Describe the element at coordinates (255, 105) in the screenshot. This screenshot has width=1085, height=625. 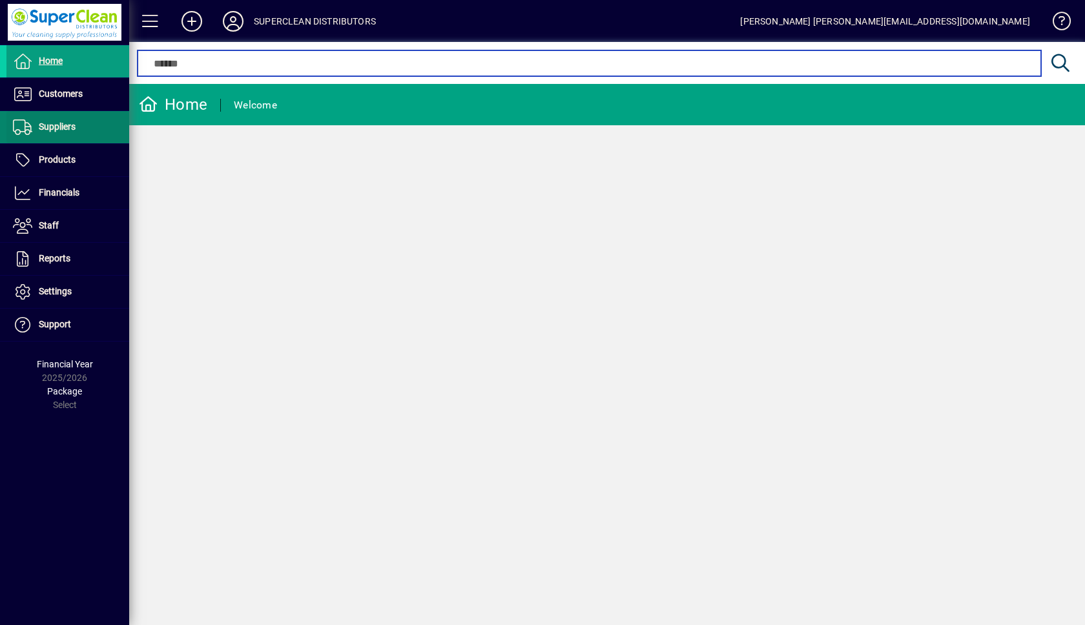
I see `div: Welcome` at that location.